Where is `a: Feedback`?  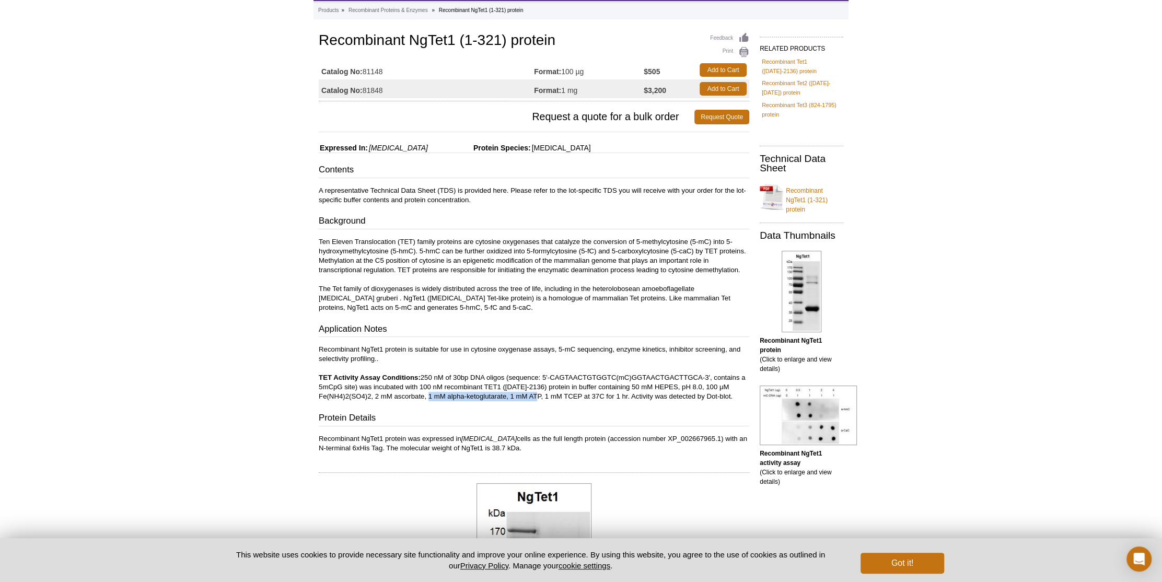 a: Feedback is located at coordinates (729, 38).